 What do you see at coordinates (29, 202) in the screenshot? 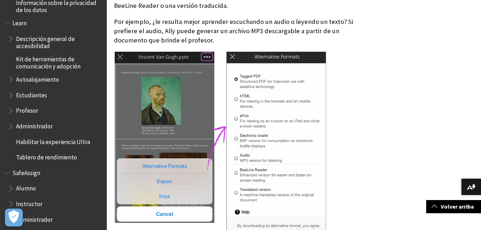
I see `span: Instructor` at bounding box center [29, 202].